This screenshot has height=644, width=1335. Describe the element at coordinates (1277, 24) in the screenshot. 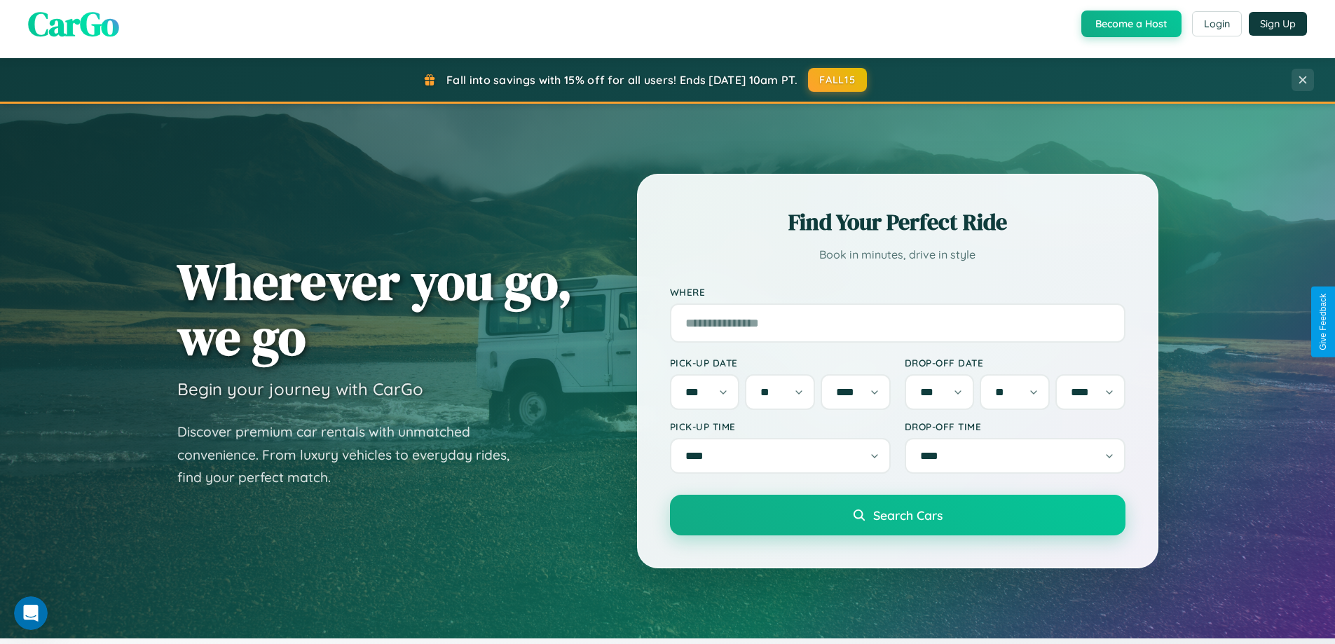

I see `button: Sign Up` at that location.